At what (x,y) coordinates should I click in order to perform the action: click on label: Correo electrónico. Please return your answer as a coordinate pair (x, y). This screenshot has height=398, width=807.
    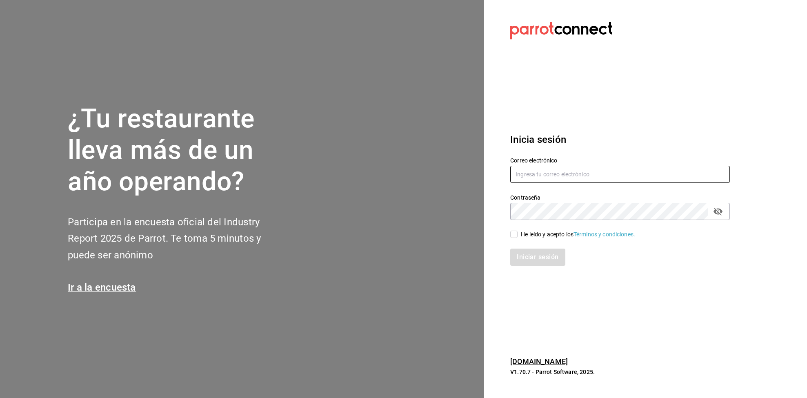
    Looking at the image, I should click on (620, 160).